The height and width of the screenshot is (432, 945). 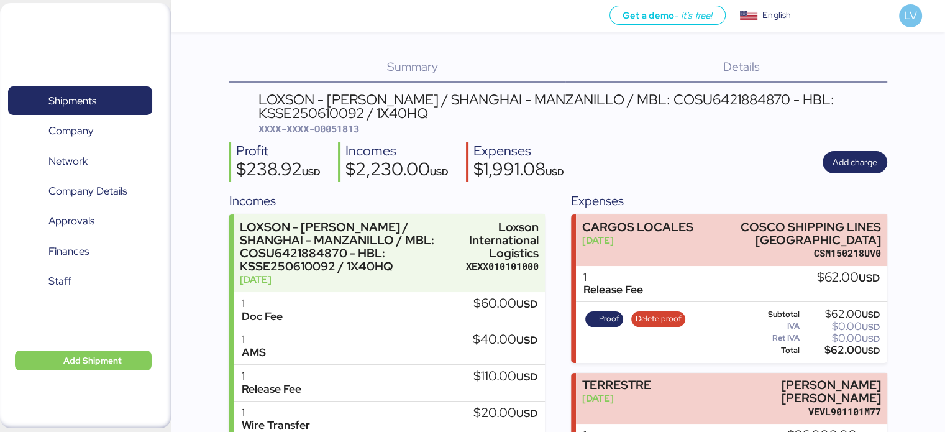 What do you see at coordinates (60, 281) in the screenshot?
I see `span: Staff` at bounding box center [60, 281].